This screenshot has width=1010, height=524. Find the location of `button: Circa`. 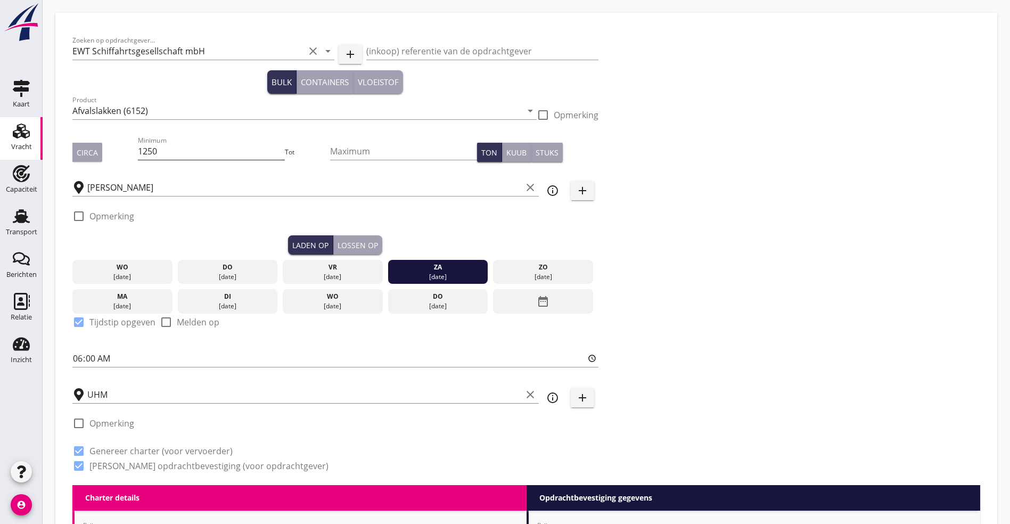

button: Circa is located at coordinates (87, 152).